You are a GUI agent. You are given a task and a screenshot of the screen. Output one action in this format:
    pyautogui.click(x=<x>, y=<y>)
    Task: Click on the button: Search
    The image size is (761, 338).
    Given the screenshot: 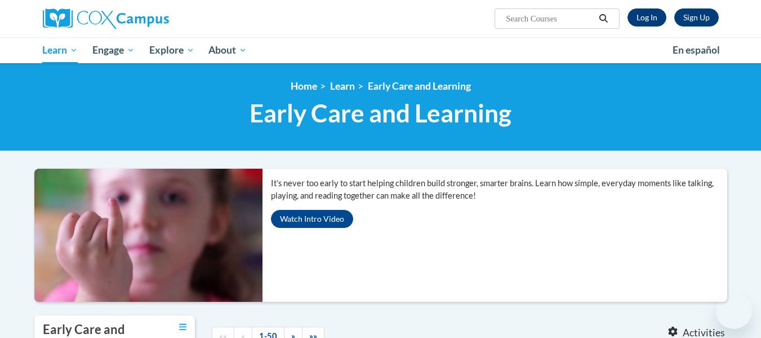 What is the action you would take?
    pyautogui.click(x=604, y=19)
    